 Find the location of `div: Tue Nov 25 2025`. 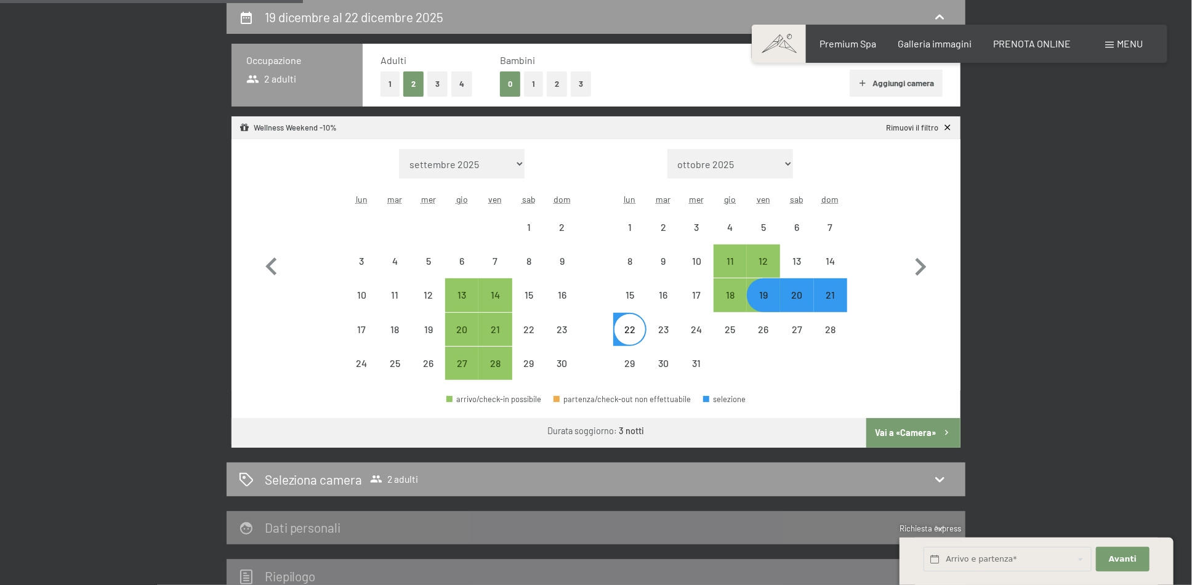

div: Tue Nov 25 2025 is located at coordinates (395, 363).